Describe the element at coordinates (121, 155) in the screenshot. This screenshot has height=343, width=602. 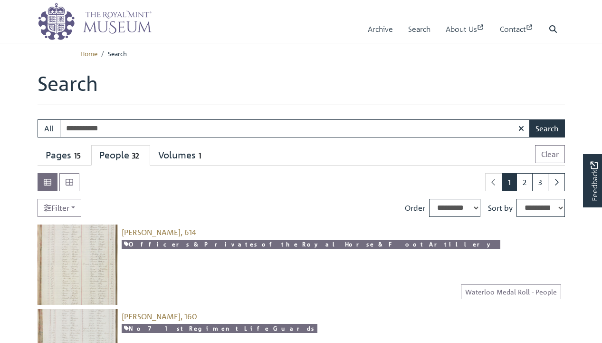
I see `div: People` at that location.